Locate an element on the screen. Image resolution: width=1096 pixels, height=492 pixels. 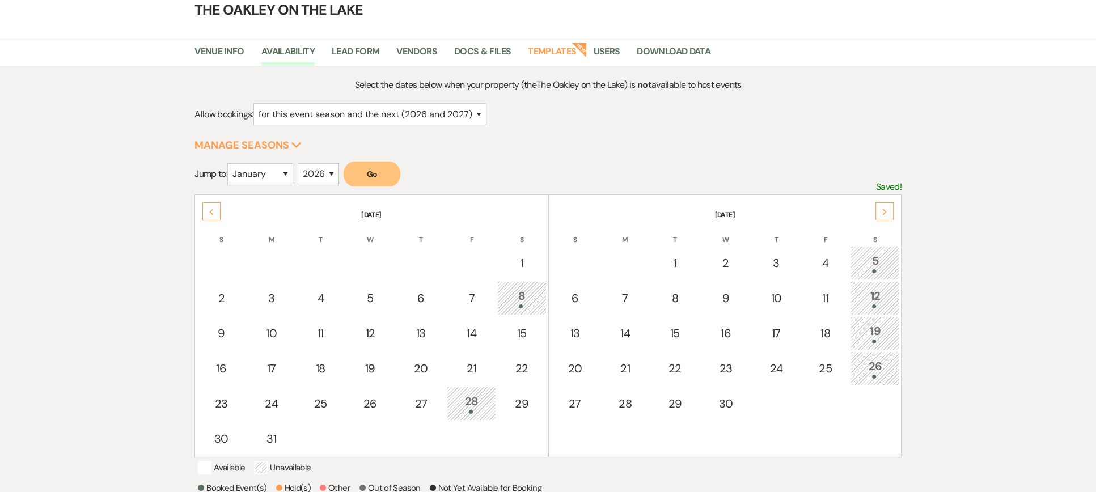
a: Templates is located at coordinates (551, 55).